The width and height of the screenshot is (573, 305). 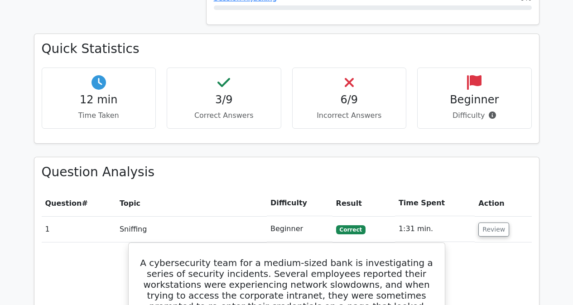 I want to click on td: 1:31 min., so click(x=434, y=229).